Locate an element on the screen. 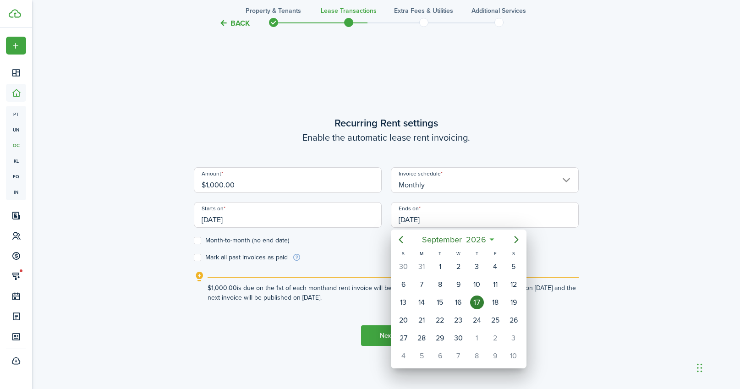  div: Wednesday, September 9, 2026 is located at coordinates (458, 285).